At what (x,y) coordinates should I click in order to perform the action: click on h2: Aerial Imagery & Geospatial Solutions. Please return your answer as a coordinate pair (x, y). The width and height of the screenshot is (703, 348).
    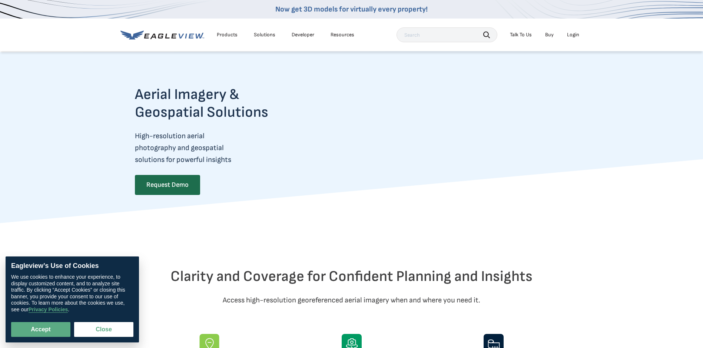
    Looking at the image, I should click on (216, 103).